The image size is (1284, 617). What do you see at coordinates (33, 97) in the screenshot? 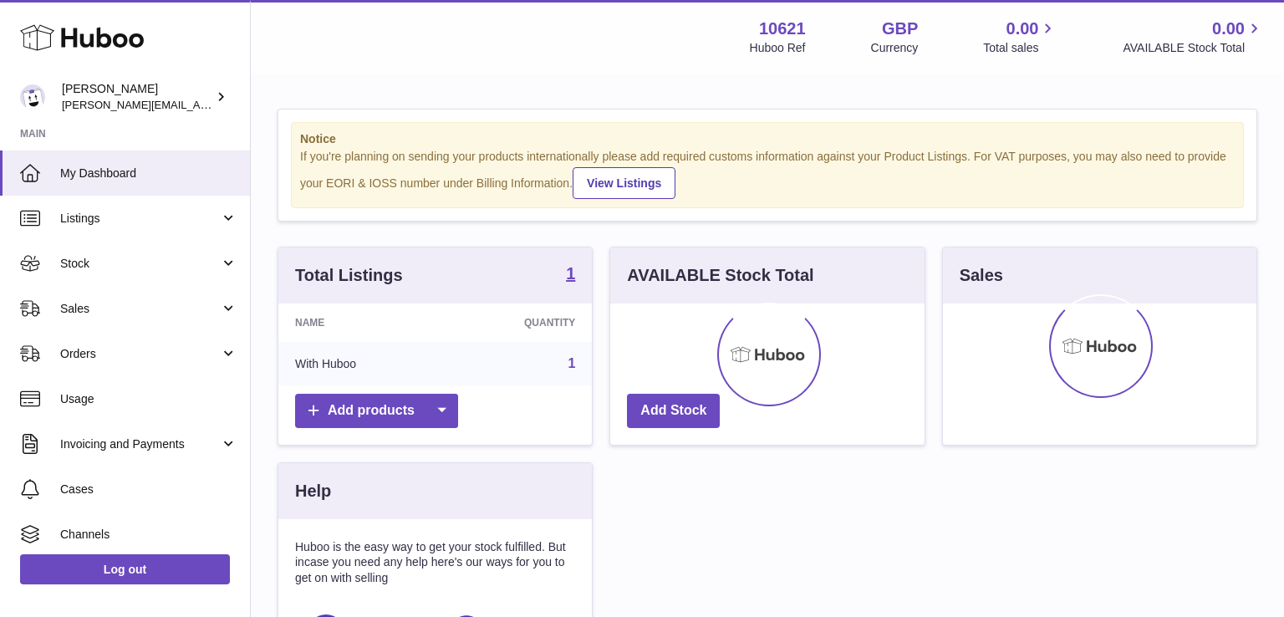
I see `img: steven@scoreapp.com` at bounding box center [33, 97].